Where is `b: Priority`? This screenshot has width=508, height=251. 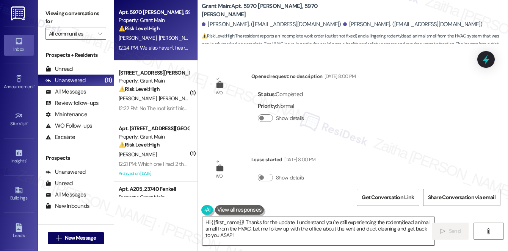 b: Priority is located at coordinates (267, 106).